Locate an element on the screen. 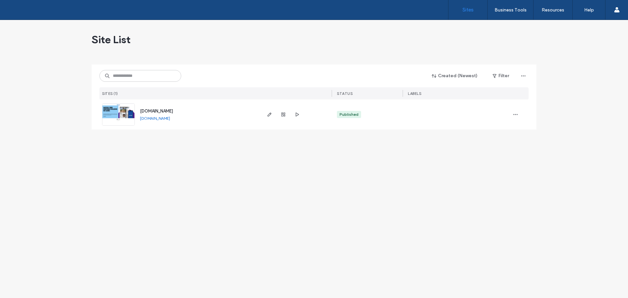 This screenshot has width=628, height=298. span: STATUS is located at coordinates (345, 94).